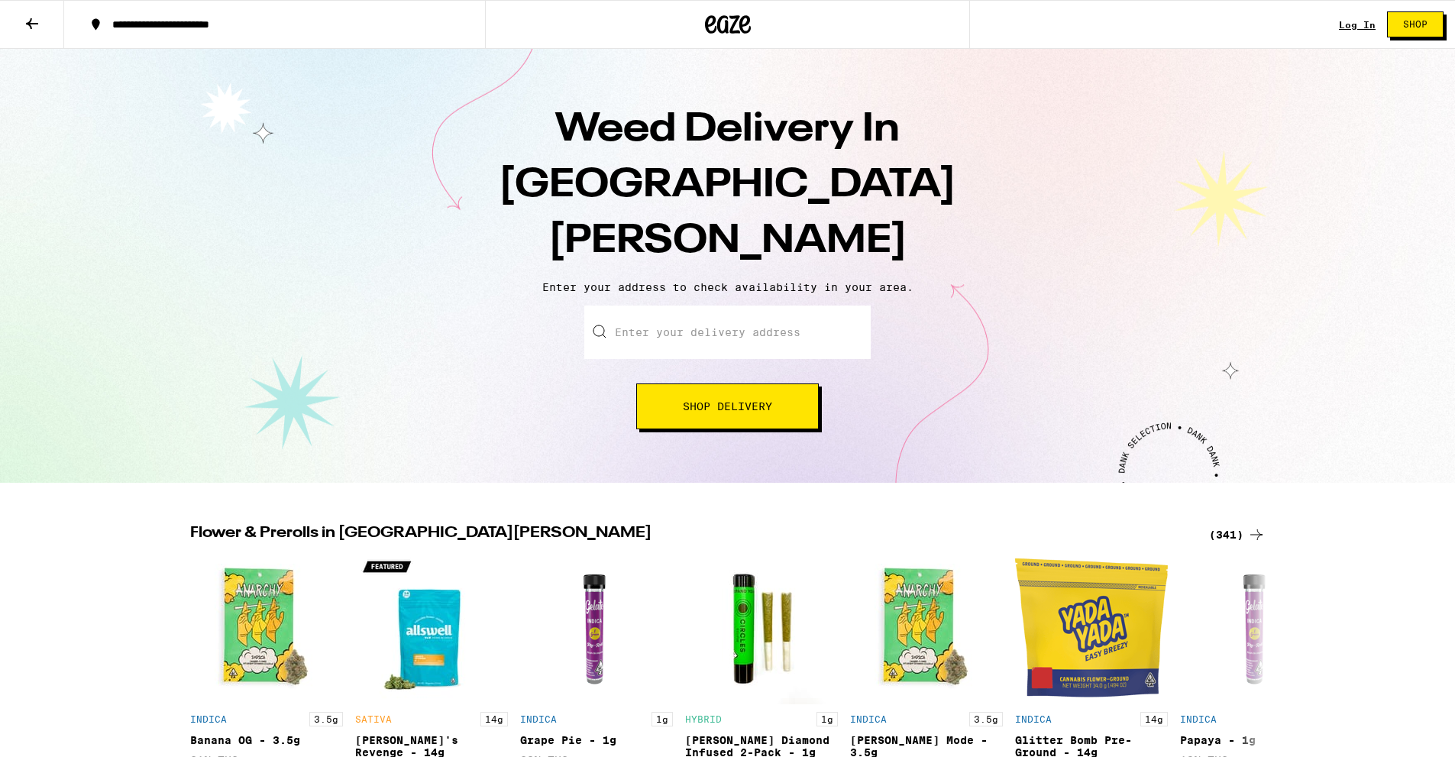 This screenshot has height=757, width=1455. Describe the element at coordinates (1416, 24) in the screenshot. I see `span: Shop` at that location.